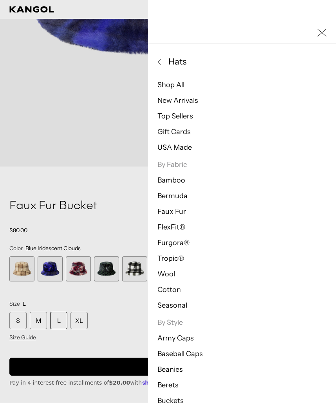 This screenshot has height=403, width=336. Describe the element at coordinates (172, 196) in the screenshot. I see `a: Bermuda` at that location.